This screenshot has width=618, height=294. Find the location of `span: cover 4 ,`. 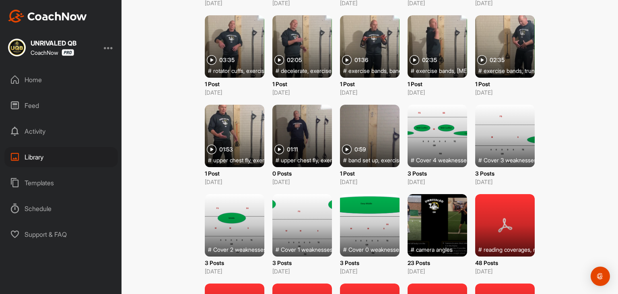

span: cover 4 , is located at coordinates (358, 160).